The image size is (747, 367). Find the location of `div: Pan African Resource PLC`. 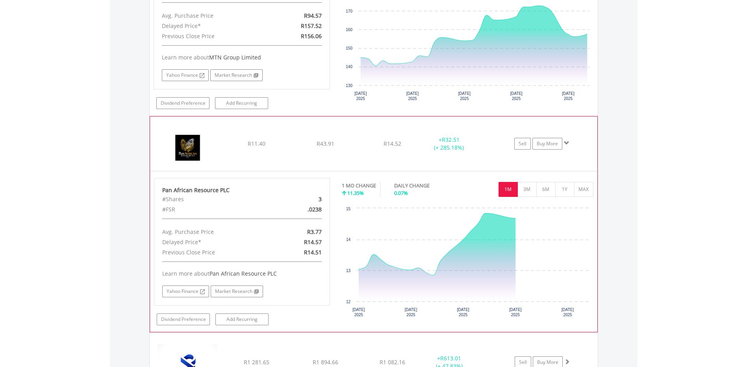

div: Pan African Resource PLC is located at coordinates (242, 190).